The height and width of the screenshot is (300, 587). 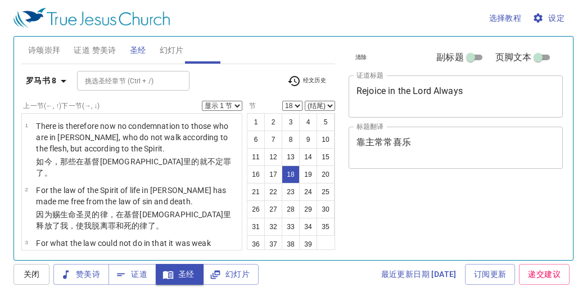 I want to click on button: 12, so click(x=273, y=157).